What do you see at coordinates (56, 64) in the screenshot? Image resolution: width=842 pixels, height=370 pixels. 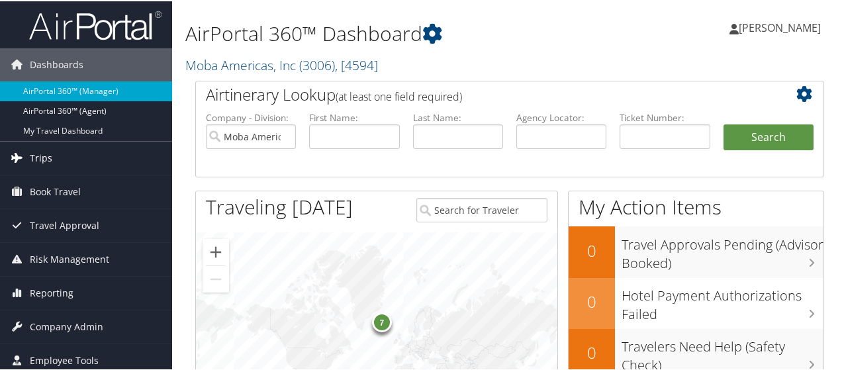 I see `span: Dashboards` at bounding box center [56, 64].